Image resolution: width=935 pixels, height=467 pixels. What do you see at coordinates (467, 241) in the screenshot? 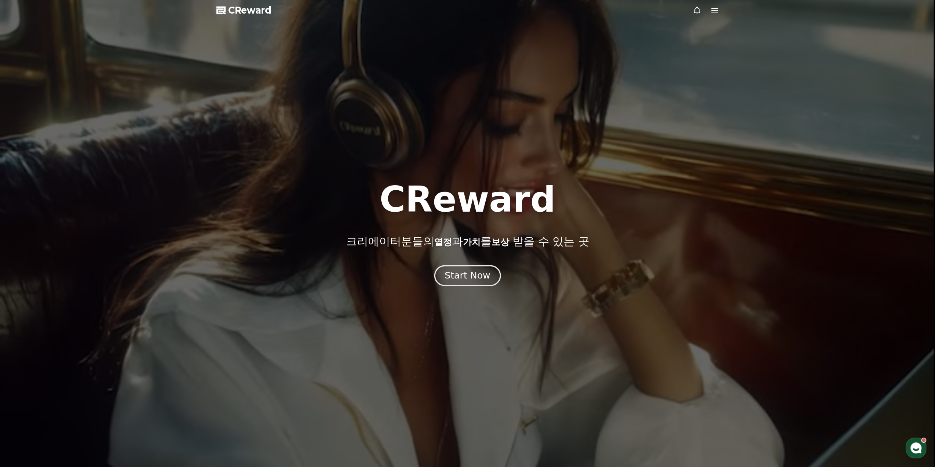
I see `p: 크리에이터분들의 과 를 받을 수 있는 곳` at bounding box center [467, 241].